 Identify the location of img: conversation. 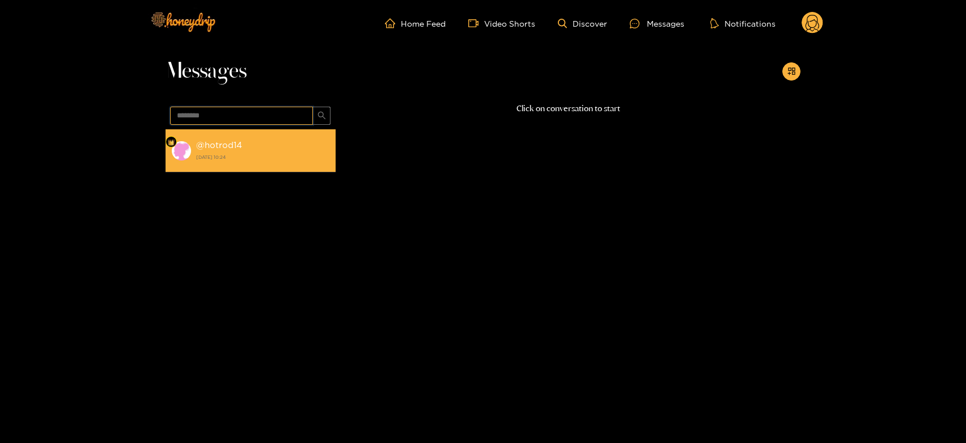
(181, 151).